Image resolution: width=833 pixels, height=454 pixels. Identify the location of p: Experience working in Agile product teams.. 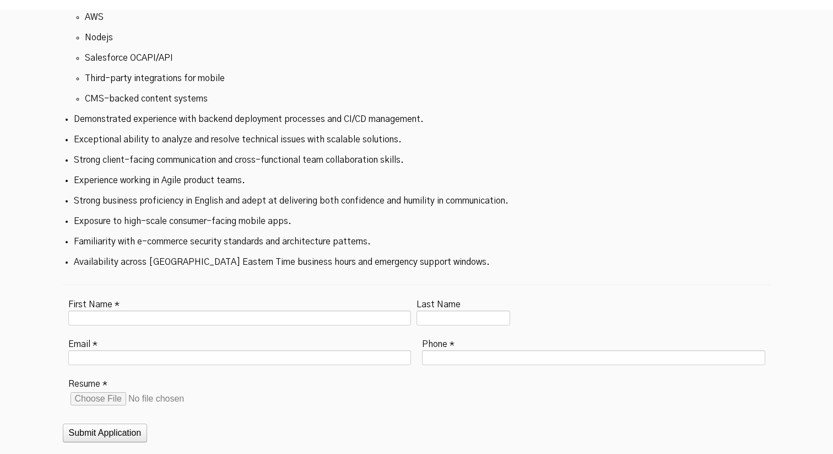
(417, 180).